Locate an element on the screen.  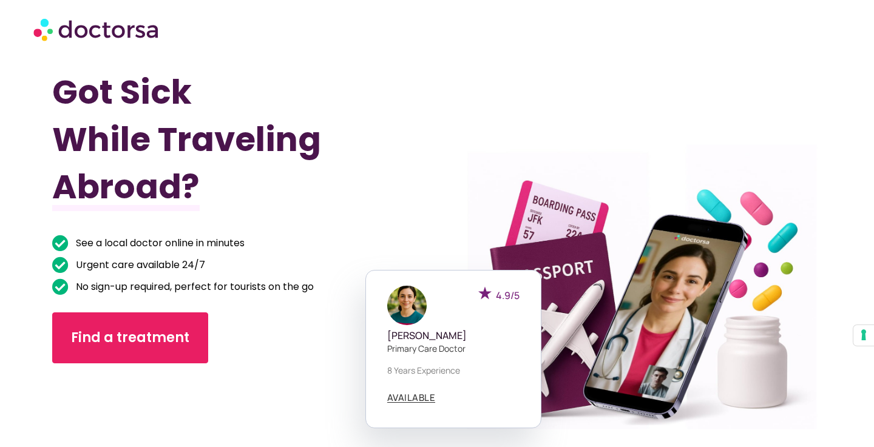
a: AVAILABLE is located at coordinates (412, 398).